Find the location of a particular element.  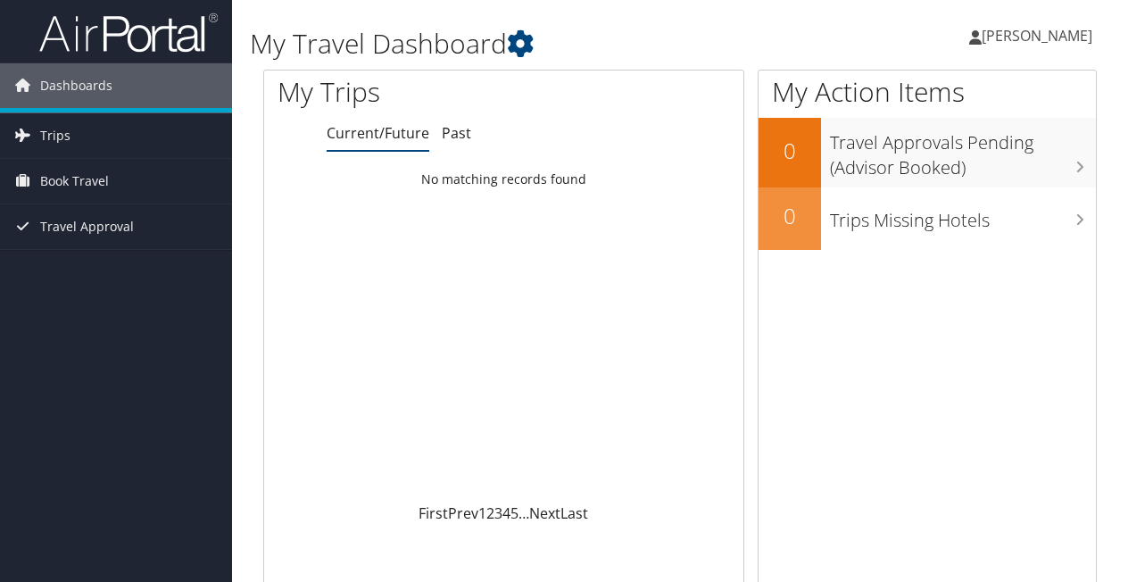

a: 1 is located at coordinates (482, 513).